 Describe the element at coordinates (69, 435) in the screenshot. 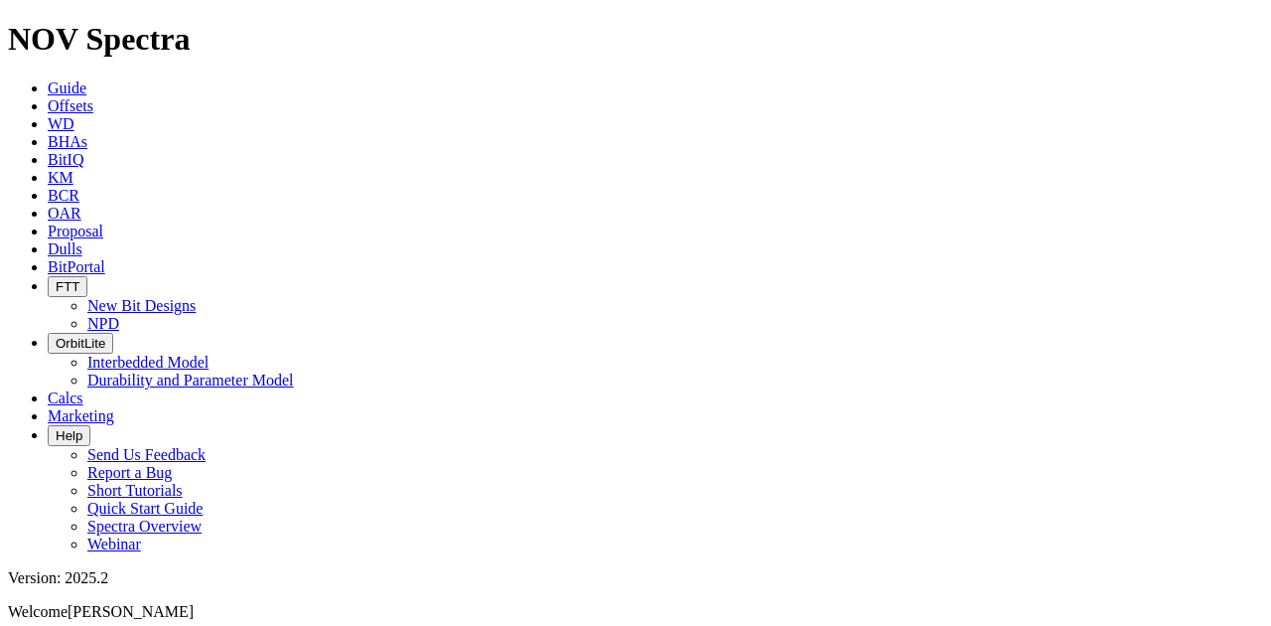

I see `span: Help` at that location.